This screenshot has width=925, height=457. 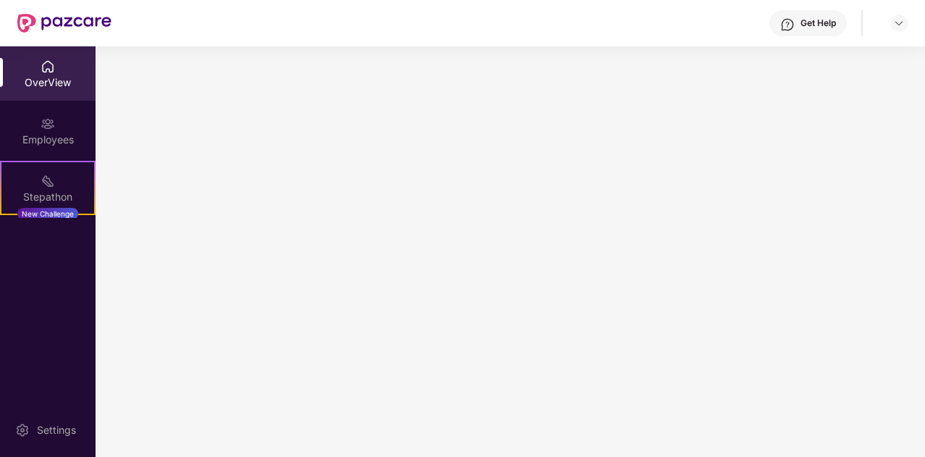 I want to click on img: New Pazcare Logo, so click(x=64, y=23).